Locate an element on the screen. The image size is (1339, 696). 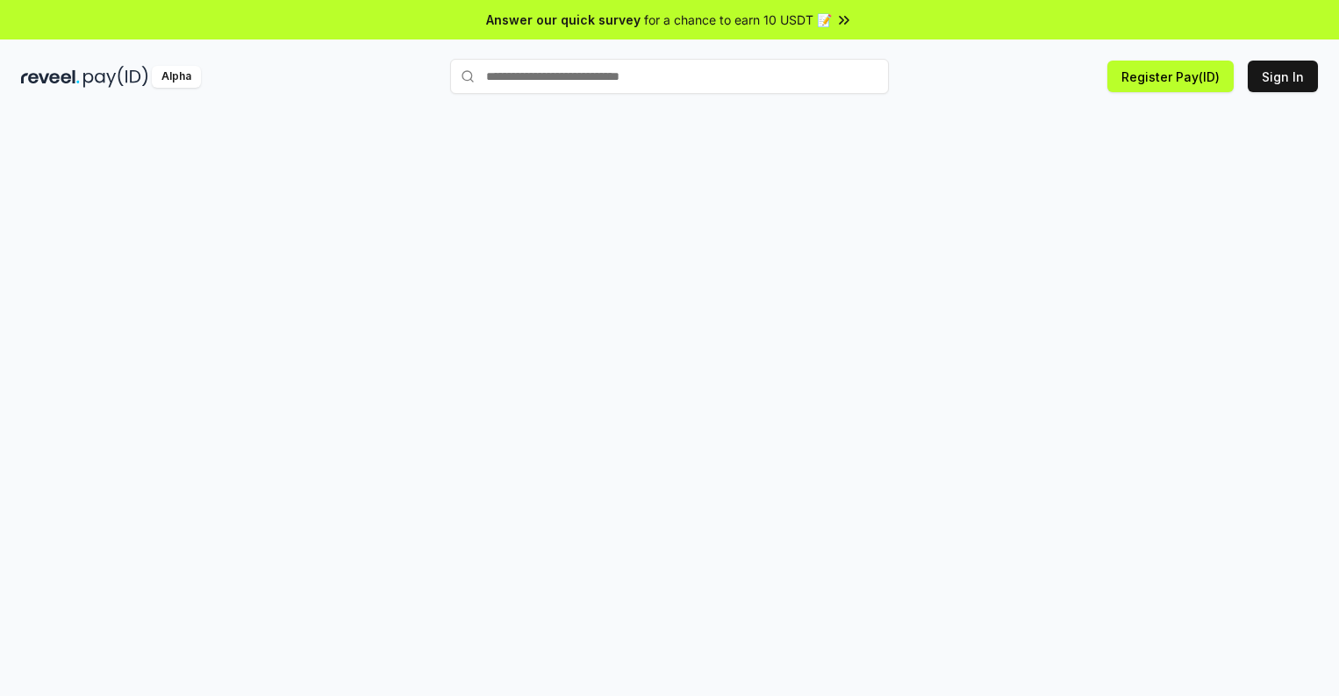
img: reveel_dark is located at coordinates (50, 76).